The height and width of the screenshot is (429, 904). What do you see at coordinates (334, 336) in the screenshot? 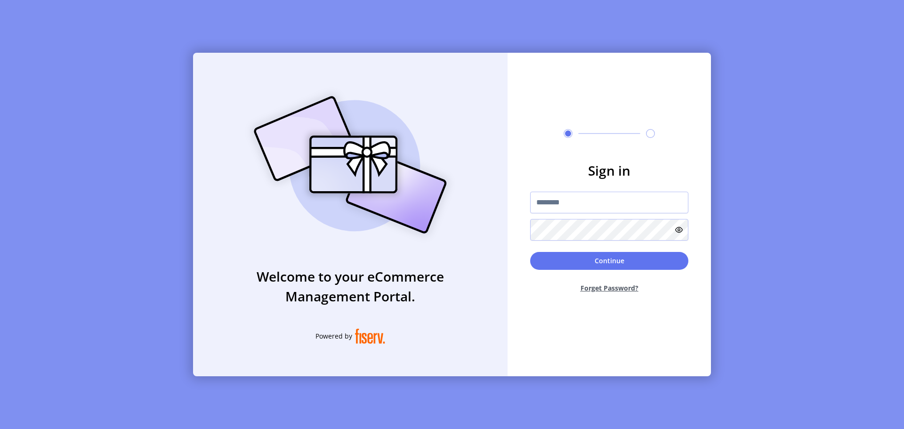
I see `span: Powered by` at bounding box center [334, 336].